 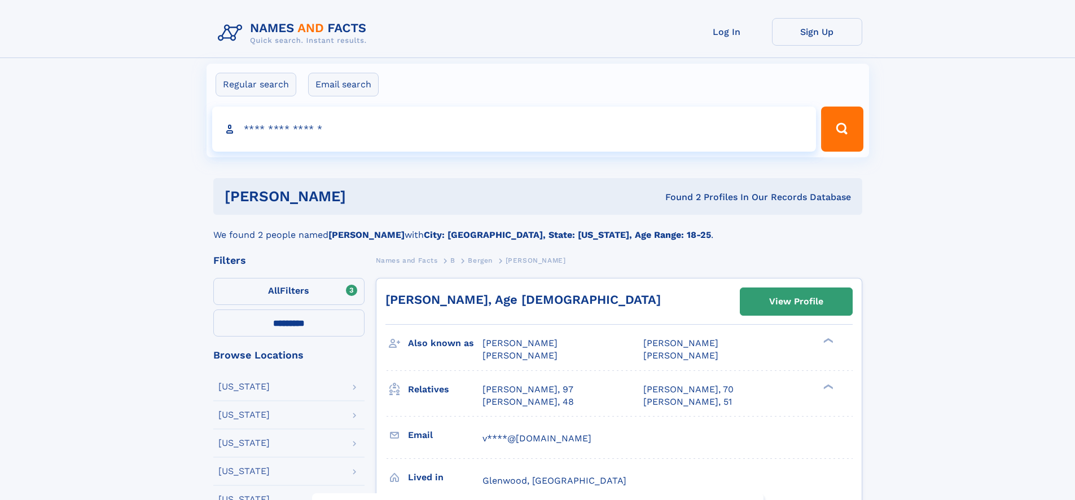 What do you see at coordinates (274, 291) in the screenshot?
I see `span: All` at bounding box center [274, 291].